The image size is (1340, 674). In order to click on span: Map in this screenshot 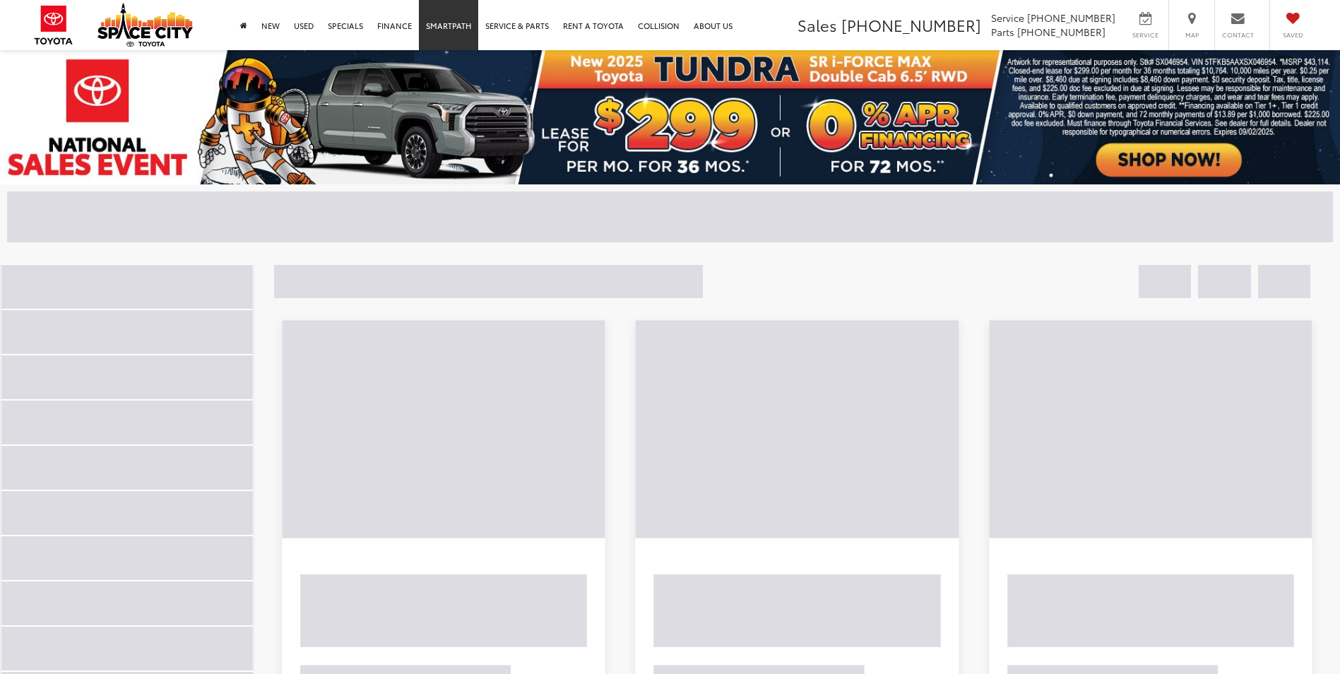, I will do `click(1192, 35)`.